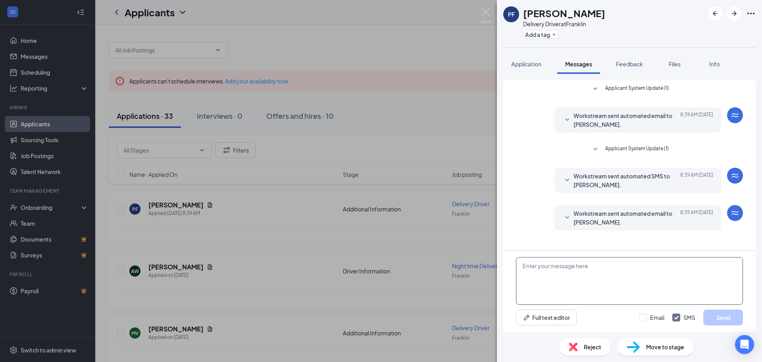  I want to click on span: Info, so click(714, 64).